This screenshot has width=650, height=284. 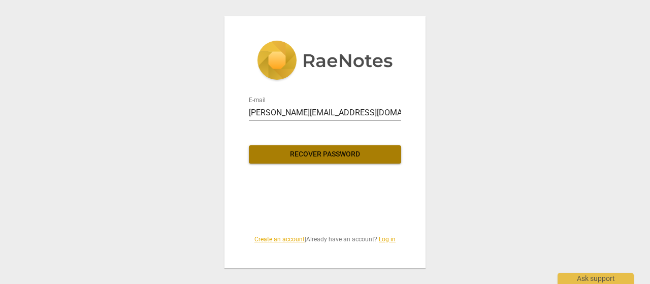 I want to click on a: Create an account, so click(x=279, y=239).